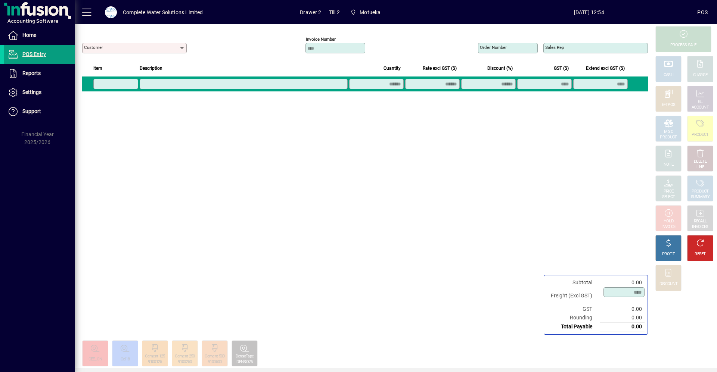 The image size is (717, 372). What do you see at coordinates (244, 362) in the screenshot?
I see `div: DENSO75` at bounding box center [244, 362].